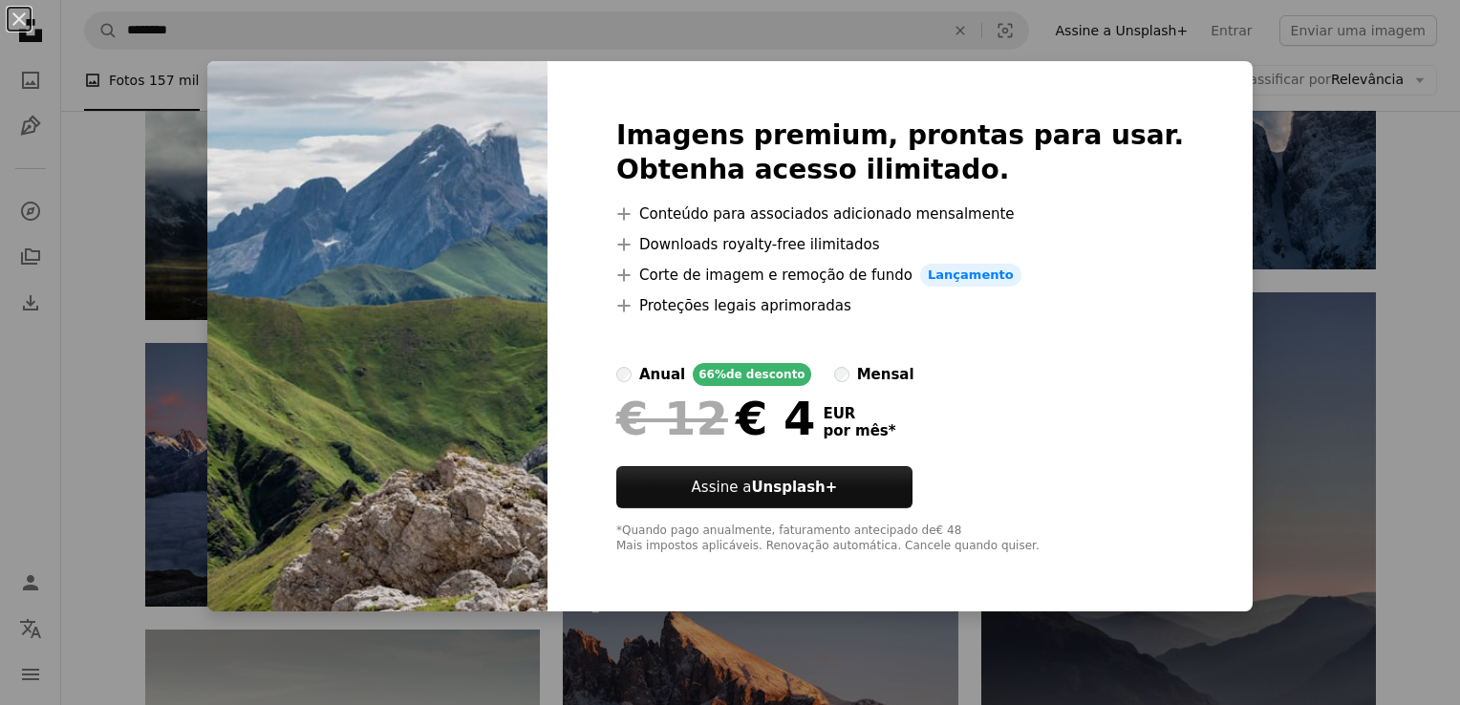 Image resolution: width=1460 pixels, height=705 pixels. I want to click on strong: Unsplash+, so click(794, 487).